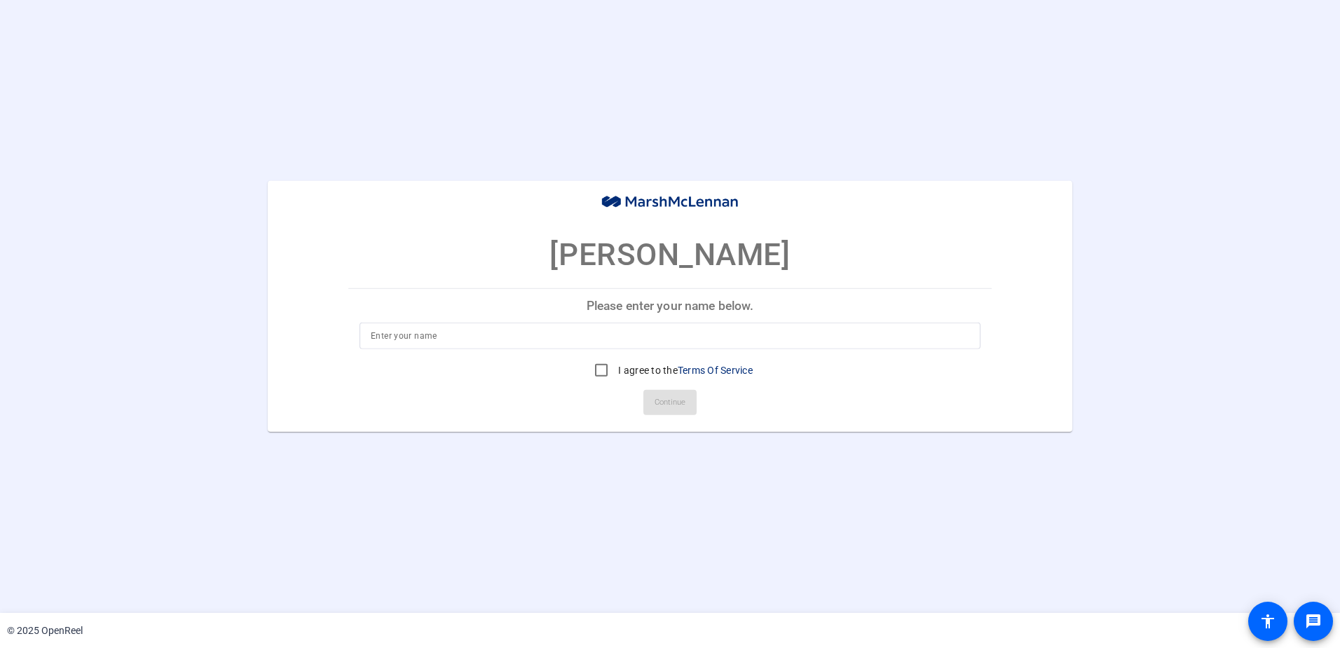 Image resolution: width=1340 pixels, height=648 pixels. I want to click on div: © 2025 OpenReel, so click(45, 630).